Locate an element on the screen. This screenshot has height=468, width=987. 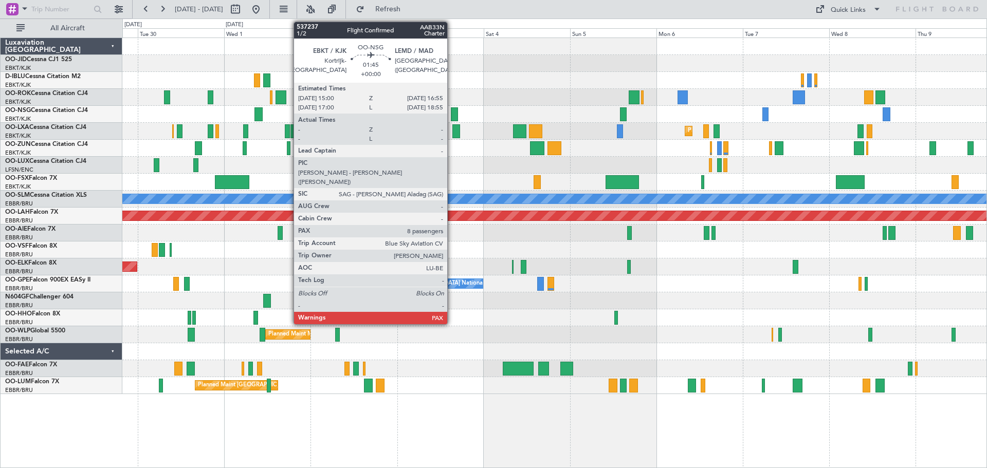
span: D-IBLU is located at coordinates (15, 77).